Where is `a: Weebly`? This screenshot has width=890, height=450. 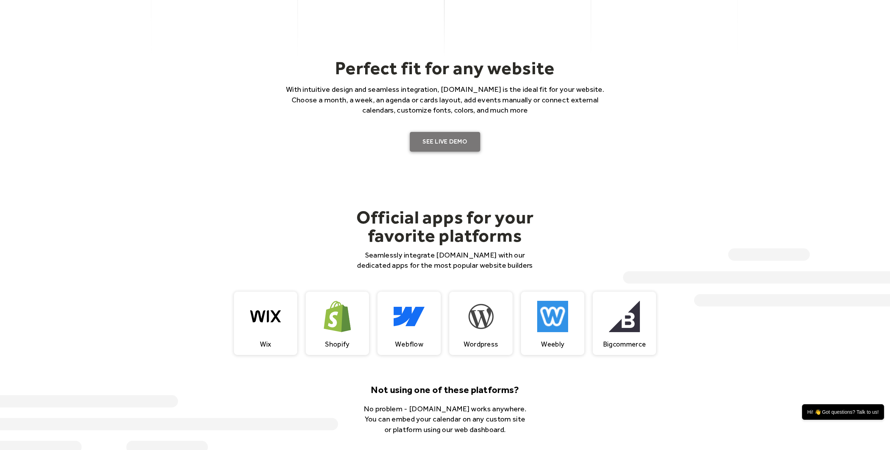
a: Weebly is located at coordinates (552, 323).